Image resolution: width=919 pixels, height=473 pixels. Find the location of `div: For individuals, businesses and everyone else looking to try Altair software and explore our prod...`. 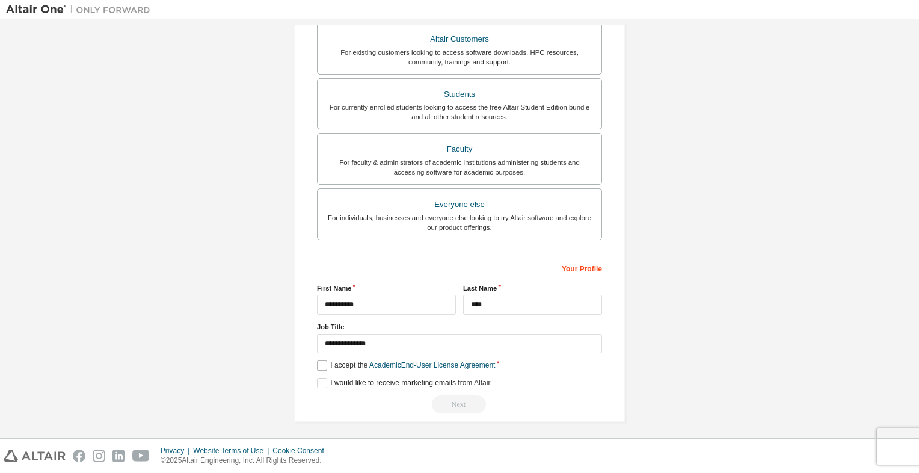

div: For individuals, businesses and everyone else looking to try Altair software and explore our prod... is located at coordinates (459, 222).